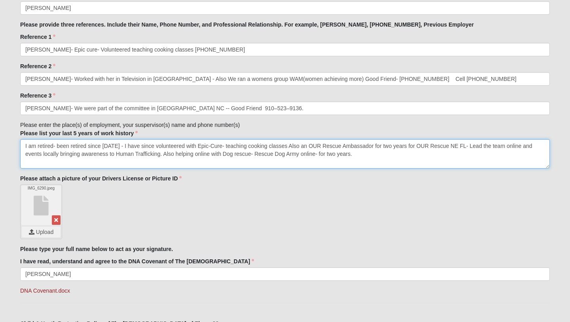  Describe the element at coordinates (79, 133) in the screenshot. I see `label: Please list your last 5 years of work history` at that location.